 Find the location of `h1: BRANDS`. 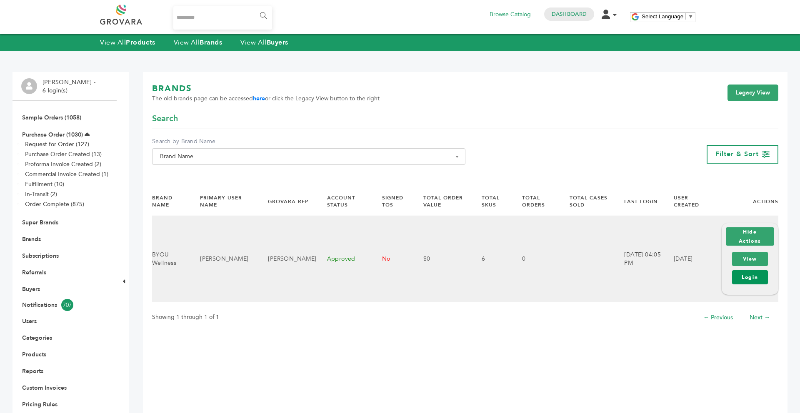

h1: BRANDS is located at coordinates (266, 89).